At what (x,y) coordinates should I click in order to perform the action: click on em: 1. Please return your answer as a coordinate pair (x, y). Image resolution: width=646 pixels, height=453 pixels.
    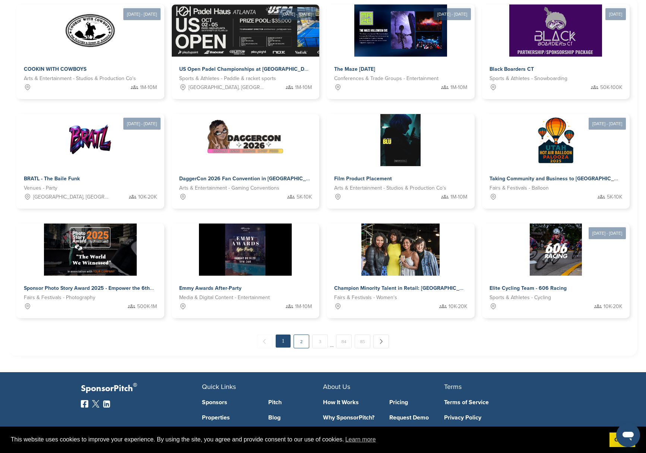
    Looking at the image, I should click on (283, 341).